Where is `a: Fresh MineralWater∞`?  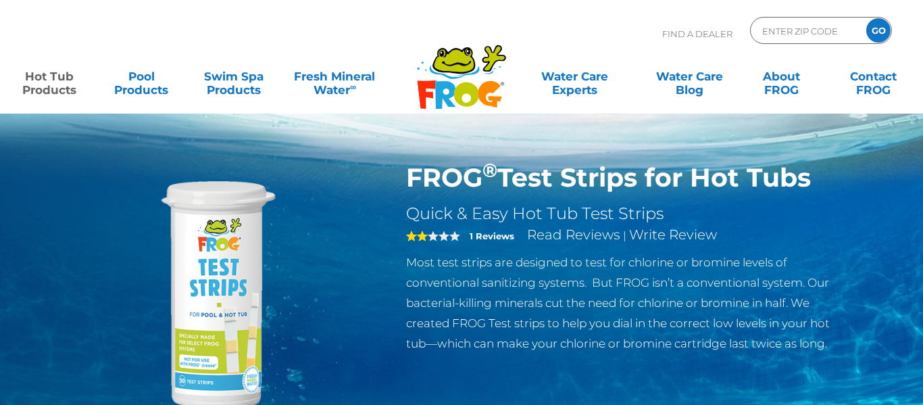 a: Fresh MineralWater∞ is located at coordinates (334, 76).